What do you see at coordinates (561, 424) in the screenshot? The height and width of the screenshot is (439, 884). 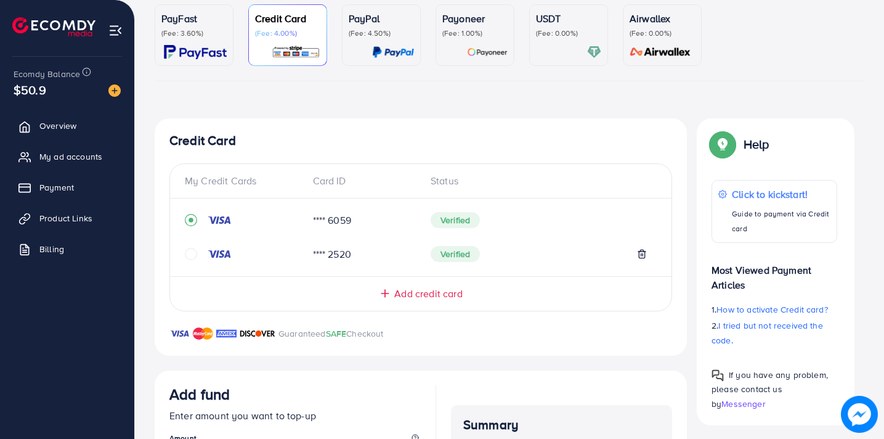 I see `h4: Summary` at bounding box center [561, 424].